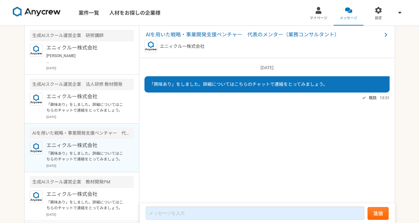 The image size is (419, 223). What do you see at coordinates (384, 98) in the screenshot?
I see `span: 13:51` at bounding box center [384, 98].